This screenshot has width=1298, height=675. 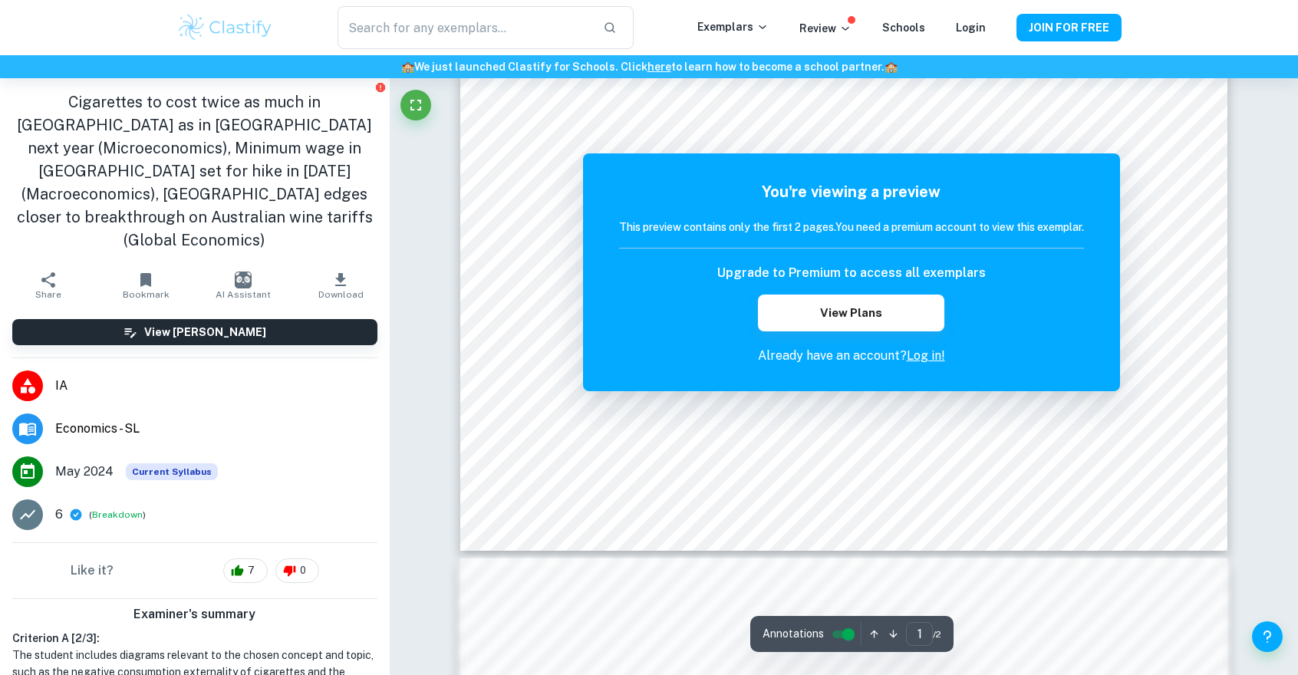 What do you see at coordinates (243, 285) in the screenshot?
I see `button: AI Assistant` at bounding box center [243, 285].